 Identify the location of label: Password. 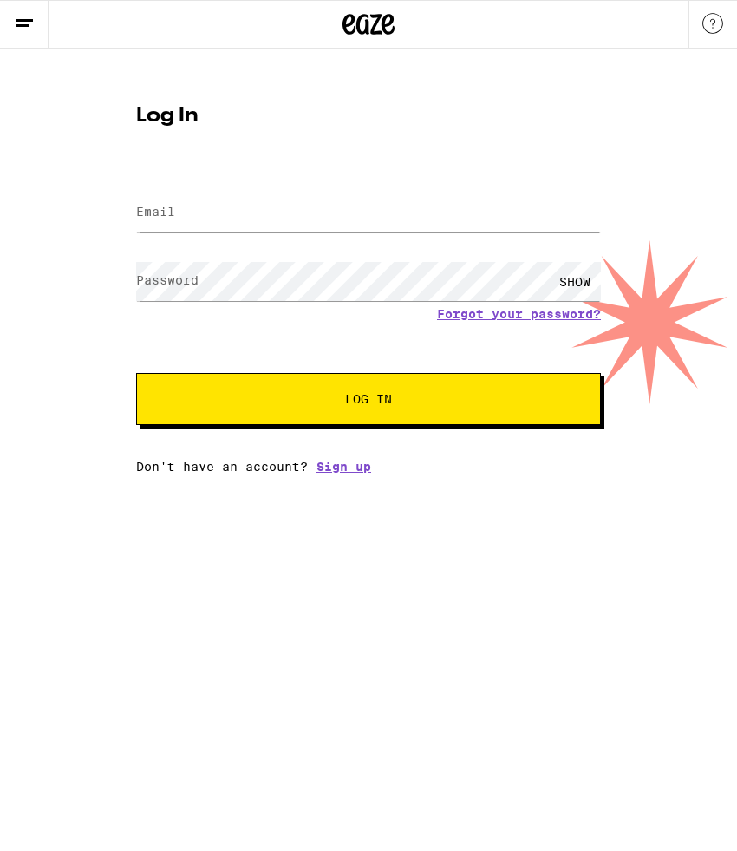
(167, 280).